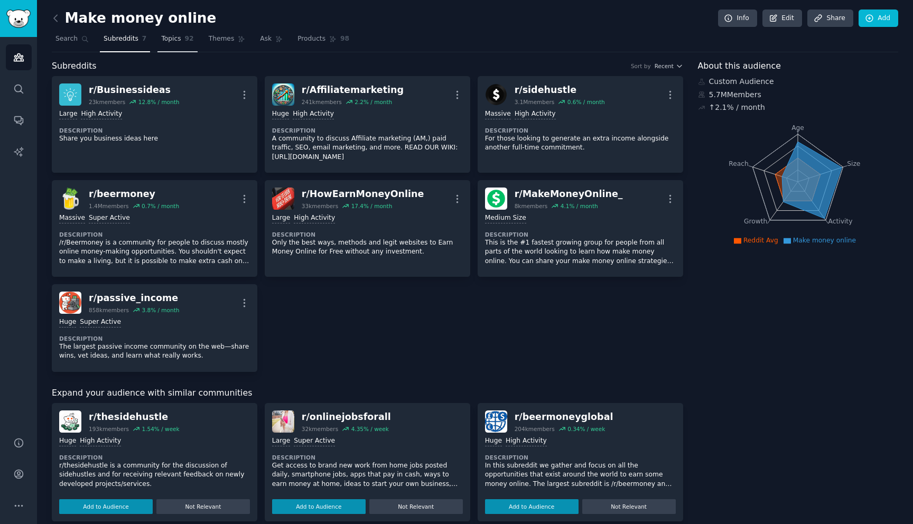 The width and height of the screenshot is (913, 524). What do you see at coordinates (152, 393) in the screenshot?
I see `span: Expand your audience with similar communities` at bounding box center [152, 393].